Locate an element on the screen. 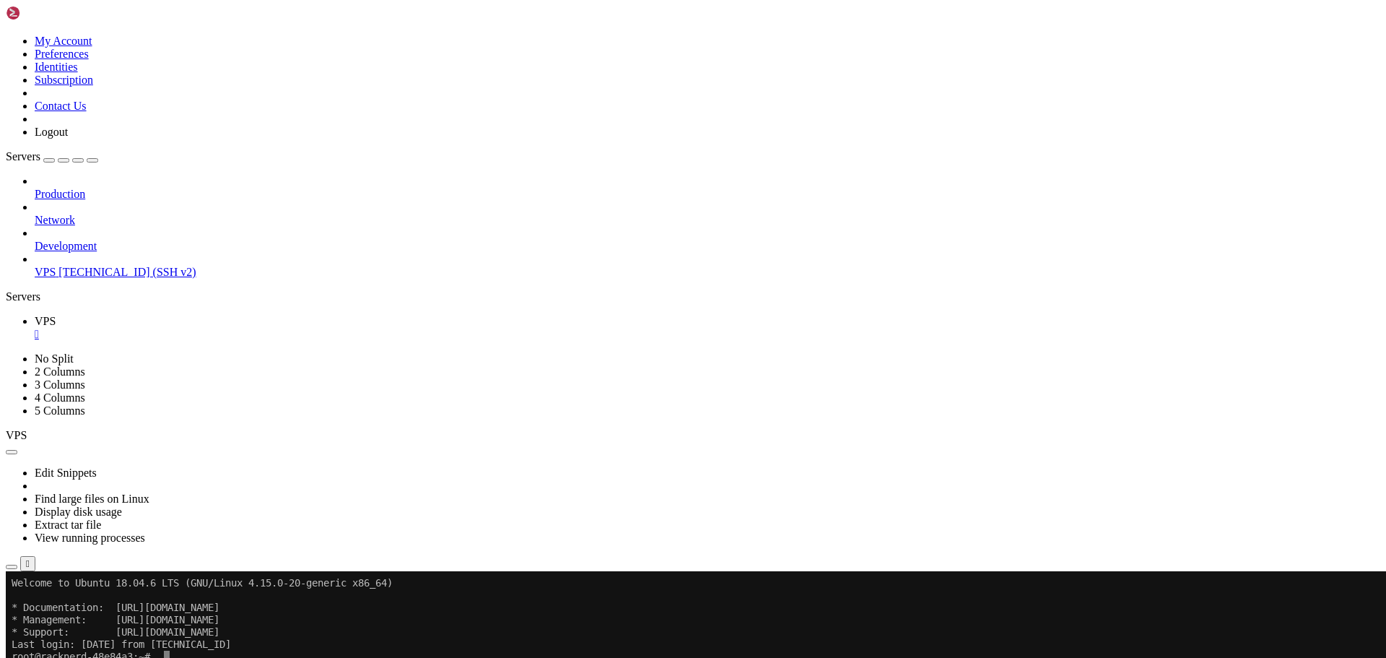  a: Identities is located at coordinates (56, 66).